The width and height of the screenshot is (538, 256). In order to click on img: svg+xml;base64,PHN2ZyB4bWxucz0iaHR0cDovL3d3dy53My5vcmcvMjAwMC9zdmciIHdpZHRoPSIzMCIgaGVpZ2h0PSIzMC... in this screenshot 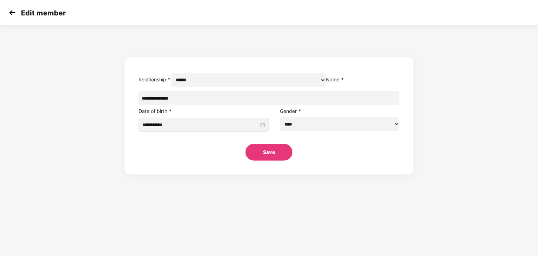, I will do `click(12, 13)`.